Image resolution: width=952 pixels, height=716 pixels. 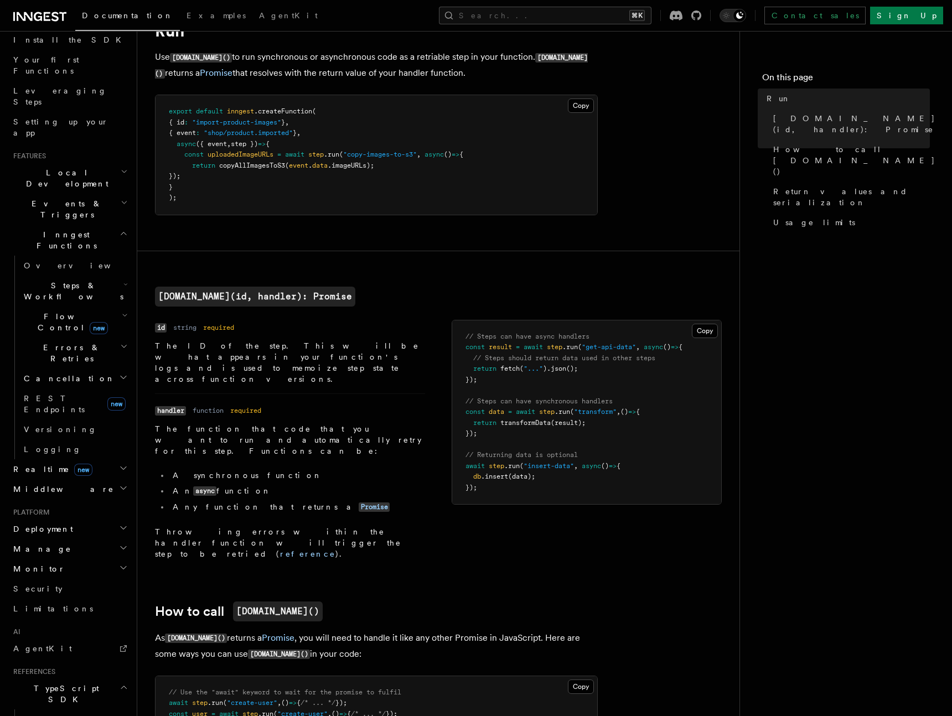 What do you see at coordinates (846, 80) in the screenshot?
I see `h4: On this page` at bounding box center [846, 80].